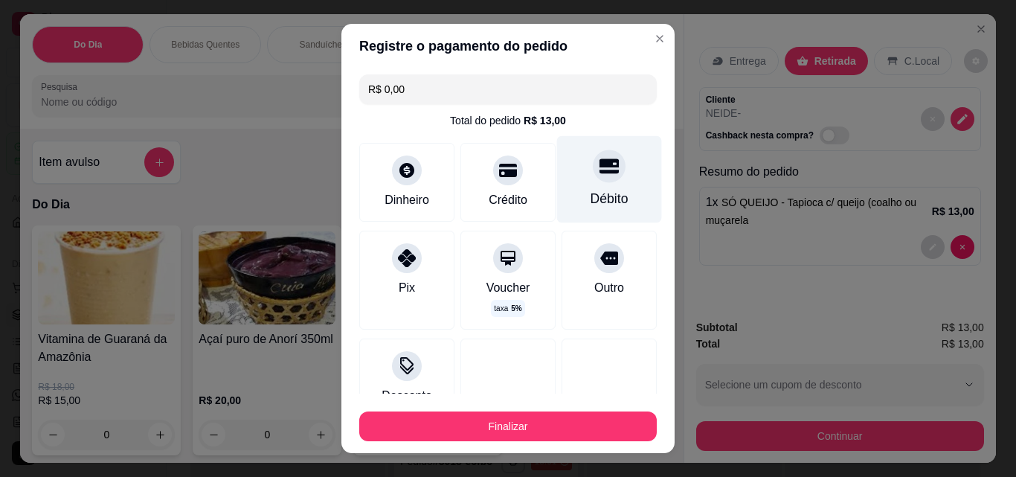  What do you see at coordinates (508, 120) in the screenshot?
I see `div: Total do pedido` at bounding box center [508, 120].